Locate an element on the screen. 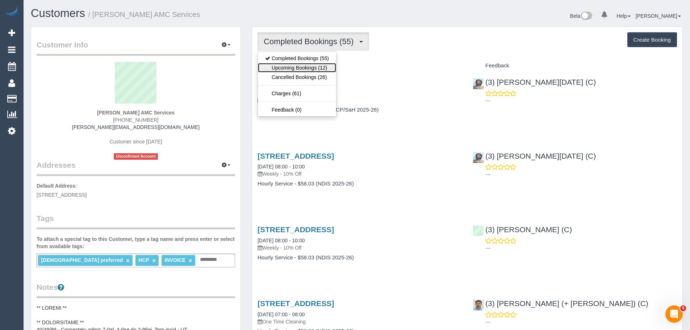  span: Completed Bookings (55) is located at coordinates (310, 41).